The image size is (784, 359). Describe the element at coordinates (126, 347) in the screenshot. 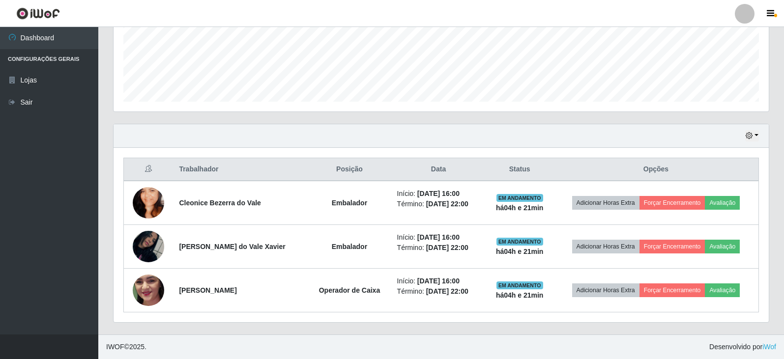

I see `span: © 2025 .` at that location.